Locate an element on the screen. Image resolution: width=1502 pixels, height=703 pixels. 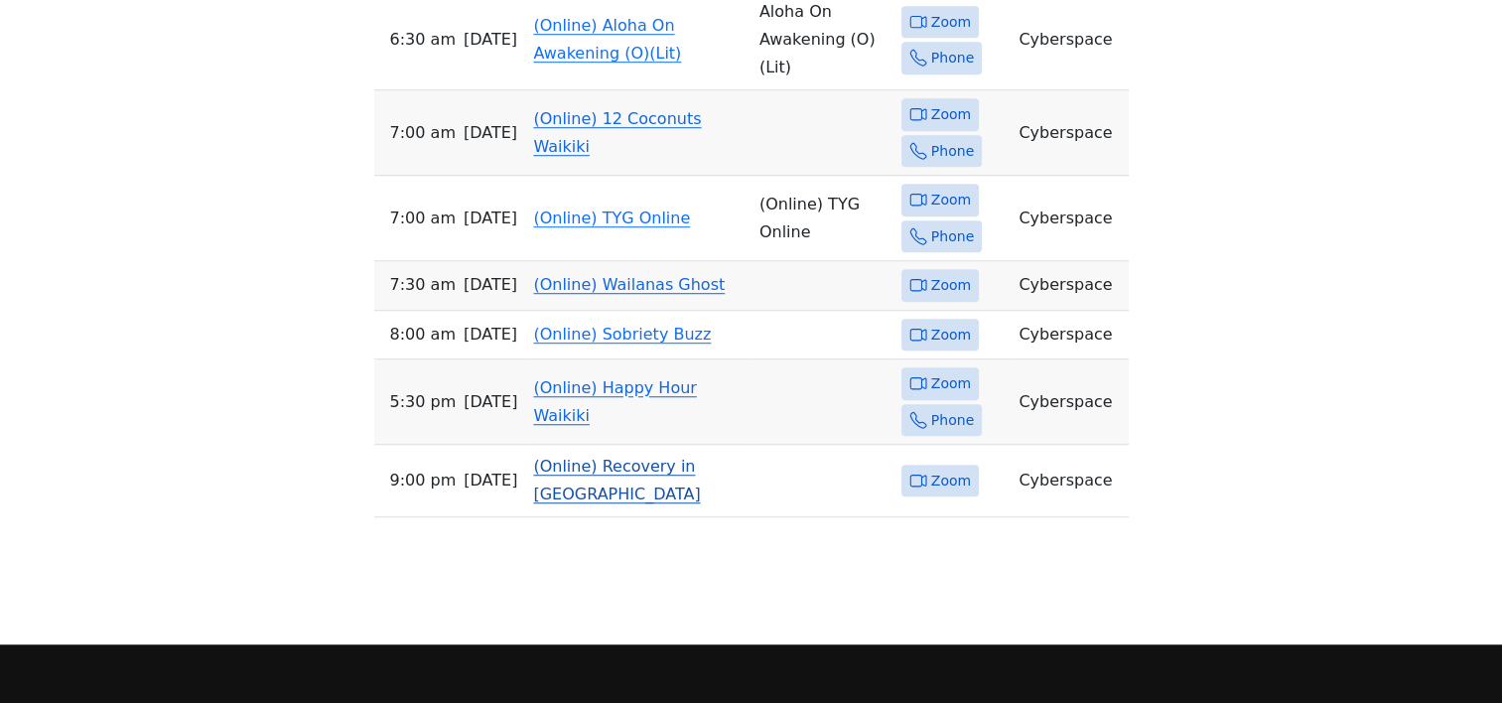
span: 8:00 AM is located at coordinates (423, 334).